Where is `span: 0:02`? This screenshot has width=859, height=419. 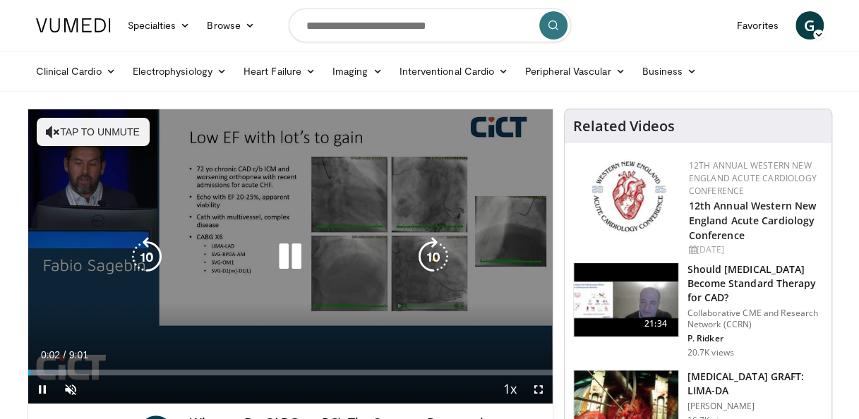 span: 0:02 is located at coordinates (50, 355).